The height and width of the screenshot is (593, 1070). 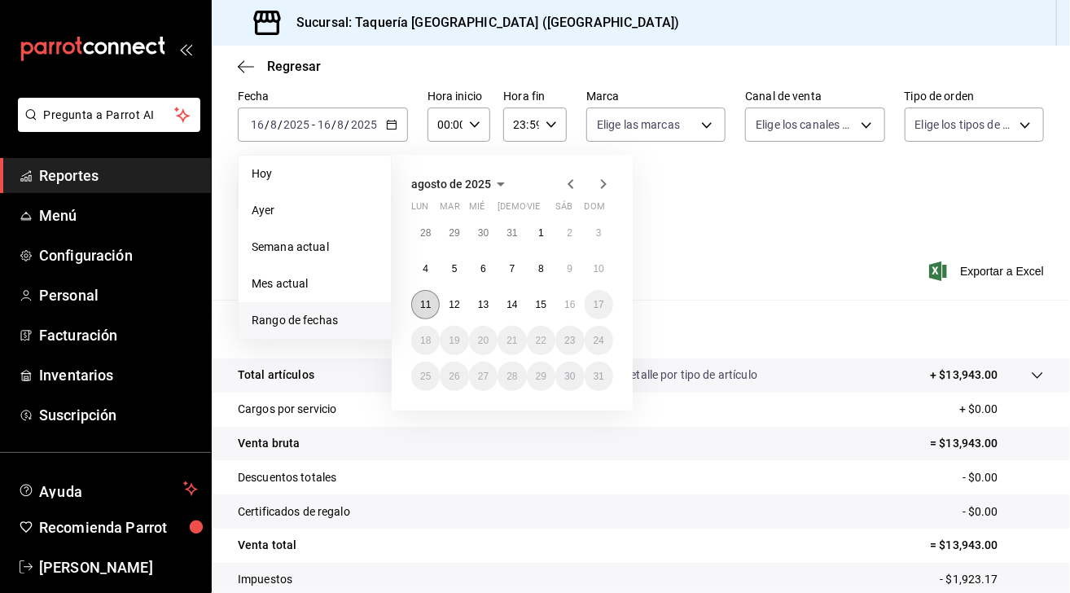 What do you see at coordinates (118, 414) in the screenshot?
I see `span: Suscripción` at bounding box center [118, 414].